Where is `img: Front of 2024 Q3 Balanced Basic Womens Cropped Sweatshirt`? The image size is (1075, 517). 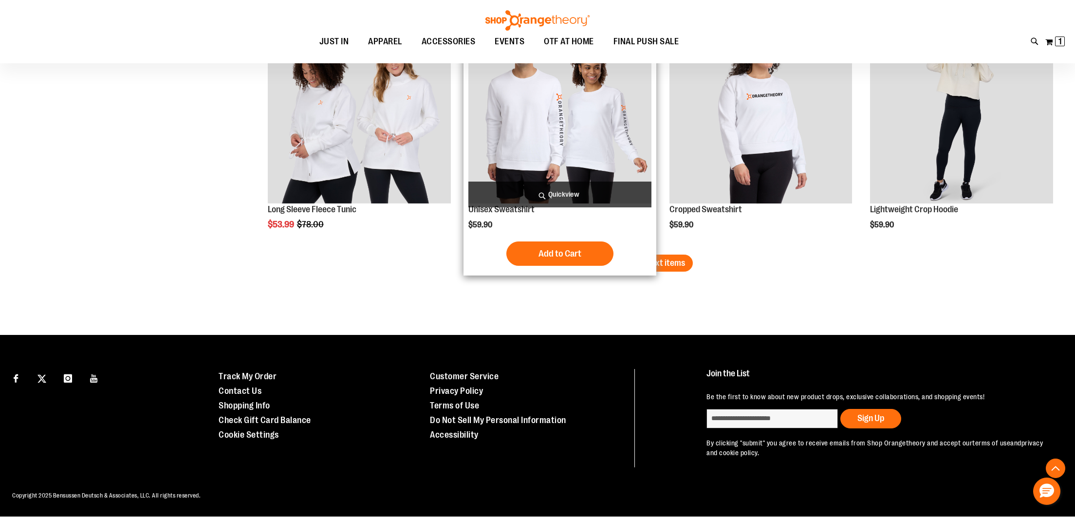
img: Front of 2024 Q3 Balanced Basic Womens Cropped Sweatshirt is located at coordinates (761, 112).